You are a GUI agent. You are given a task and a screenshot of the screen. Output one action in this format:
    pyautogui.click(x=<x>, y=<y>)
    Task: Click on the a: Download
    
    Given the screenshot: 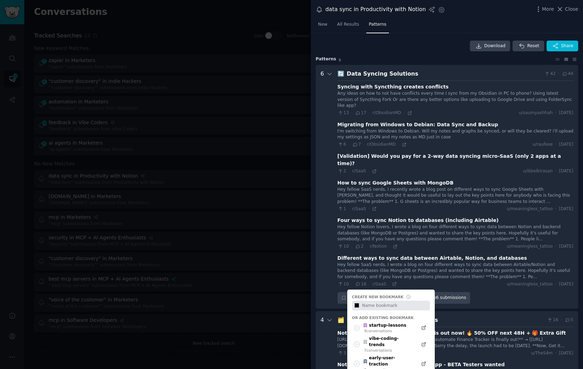 What is the action you would take?
    pyautogui.click(x=490, y=46)
    